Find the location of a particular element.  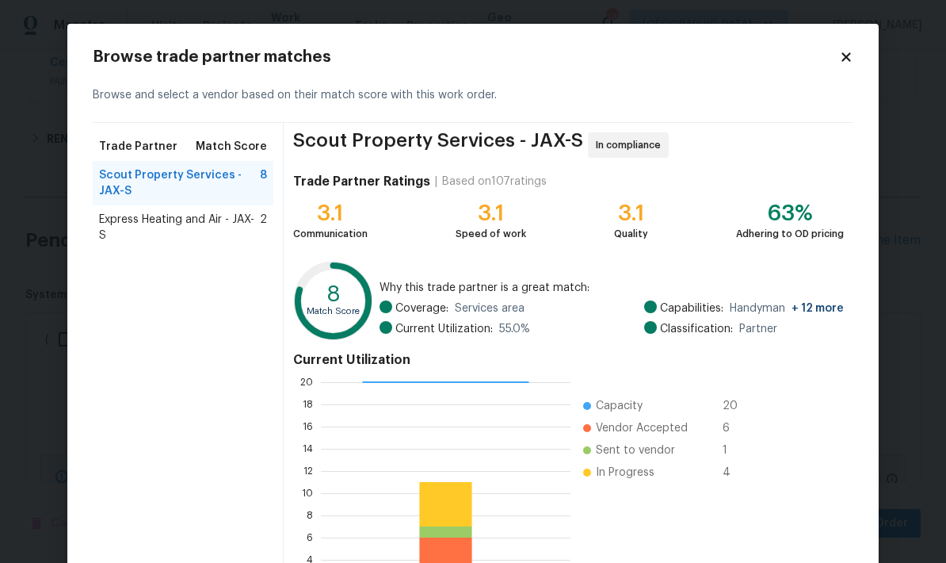

h4: Trade Partner Ratings is located at coordinates (361, 182).